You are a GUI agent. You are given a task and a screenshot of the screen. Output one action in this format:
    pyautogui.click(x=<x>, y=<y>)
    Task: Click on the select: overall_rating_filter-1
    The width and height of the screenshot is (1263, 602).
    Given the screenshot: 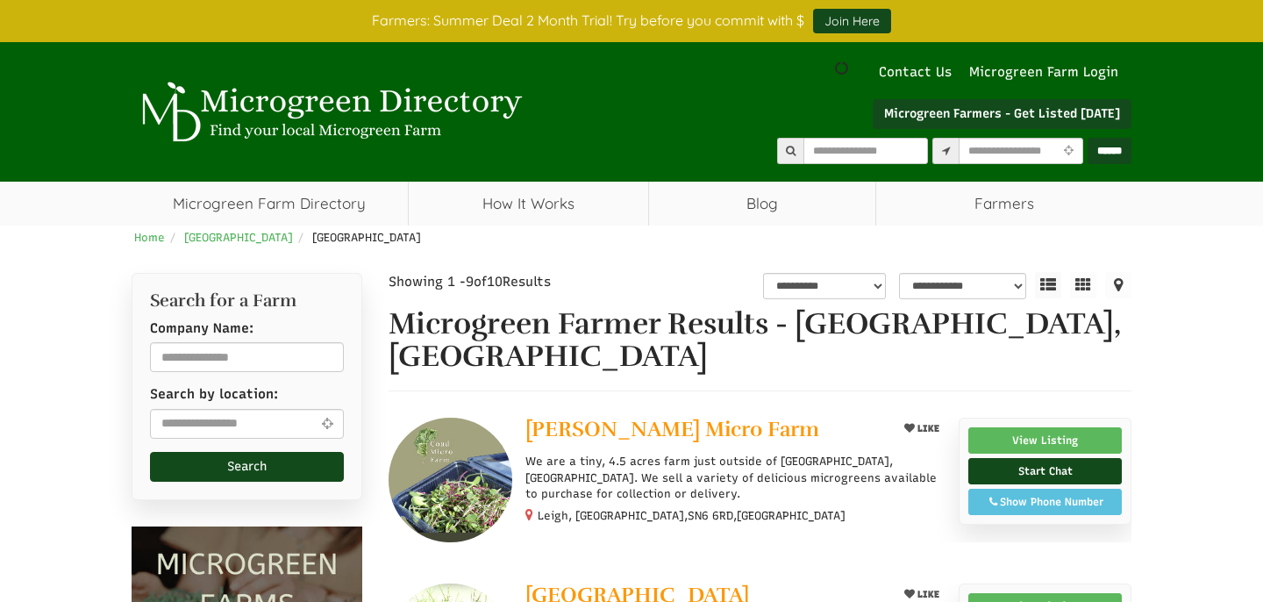 What is the action you would take?
    pyautogui.click(x=825, y=286)
    